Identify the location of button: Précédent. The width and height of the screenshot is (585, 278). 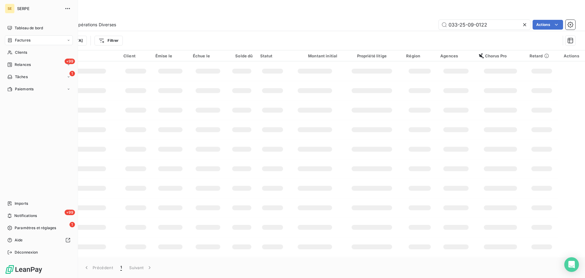
(98, 267).